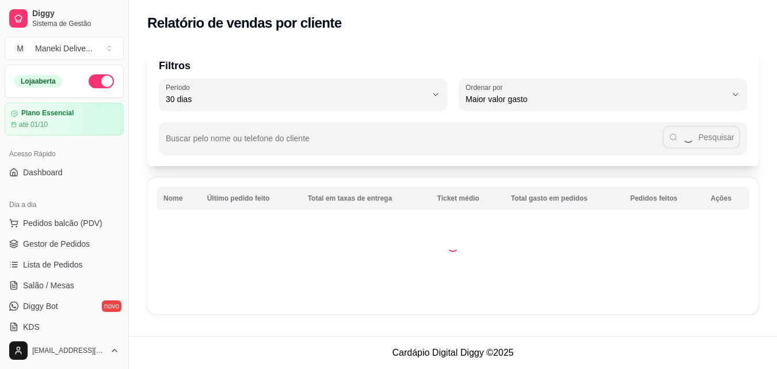 The height and width of the screenshot is (369, 777). Describe the element at coordinates (64, 244) in the screenshot. I see `a: Gestor de Pedidos` at that location.